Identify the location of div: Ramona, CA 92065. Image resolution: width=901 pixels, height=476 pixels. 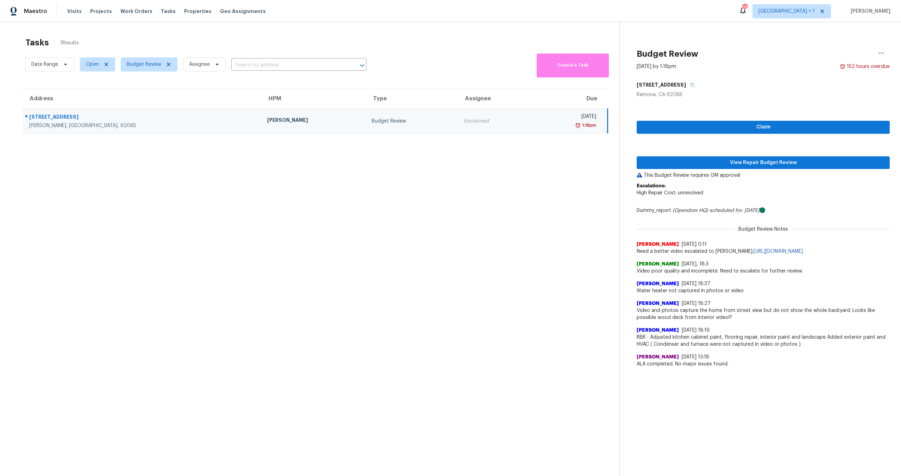
(763, 95).